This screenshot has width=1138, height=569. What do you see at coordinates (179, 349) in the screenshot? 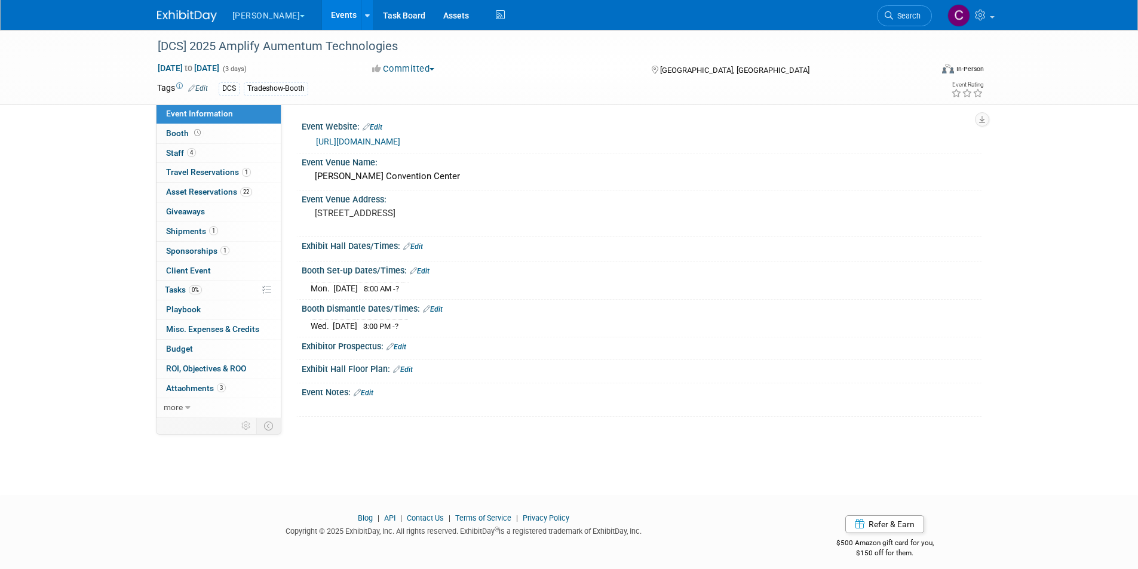
I see `span: Budget` at bounding box center [179, 349].